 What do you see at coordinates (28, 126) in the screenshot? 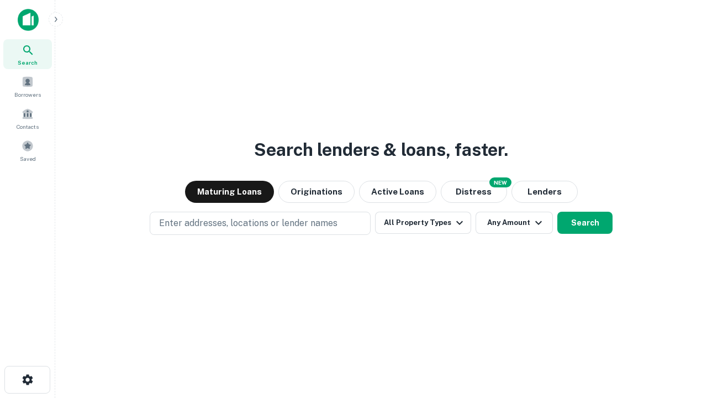
I see `span: Contacts` at bounding box center [28, 126].